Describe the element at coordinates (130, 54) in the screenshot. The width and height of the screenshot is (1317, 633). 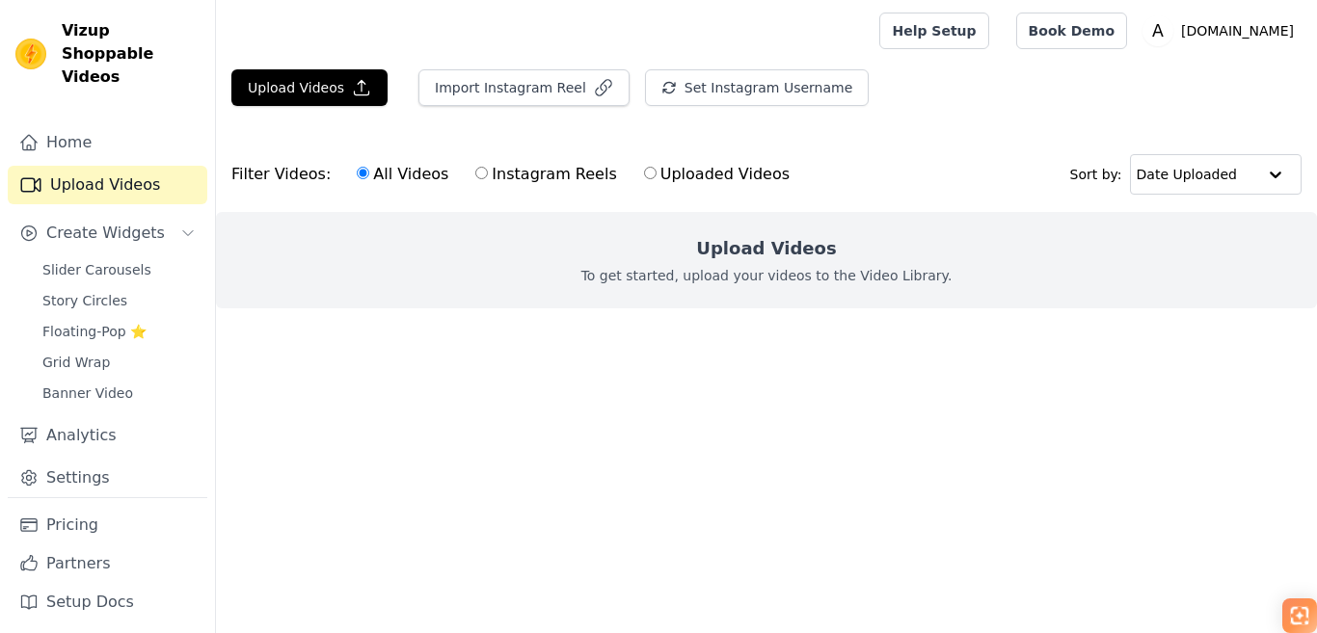
I see `span: Vizup Shoppable Videos` at that location.